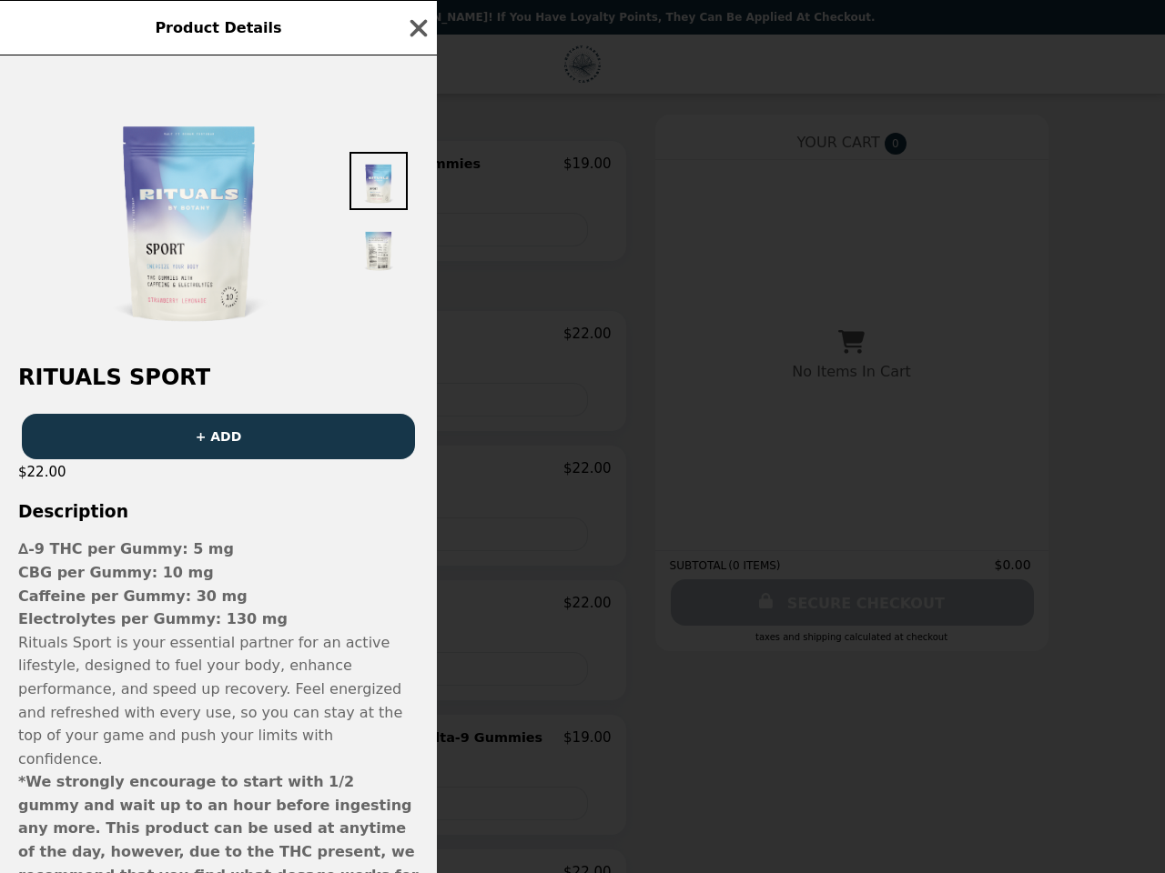 Image resolution: width=1165 pixels, height=873 pixels. Describe the element at coordinates (379, 181) in the screenshot. I see `img: Thumbnail 1` at that location.